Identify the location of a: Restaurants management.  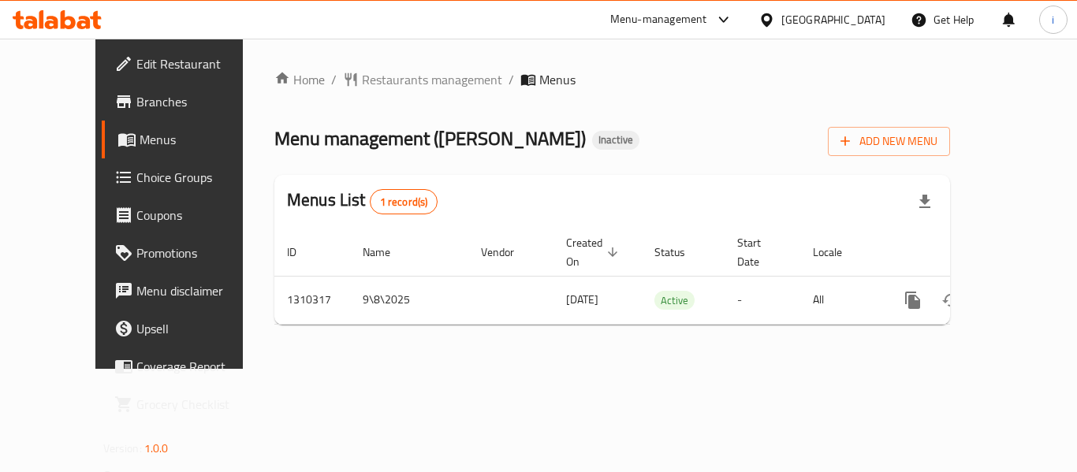
(423, 80).